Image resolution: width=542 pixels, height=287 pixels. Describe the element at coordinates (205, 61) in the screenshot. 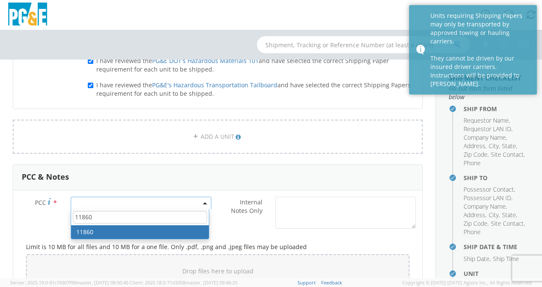

I see `a: PG&E DOT's Hazardous Materials 101` at that location.